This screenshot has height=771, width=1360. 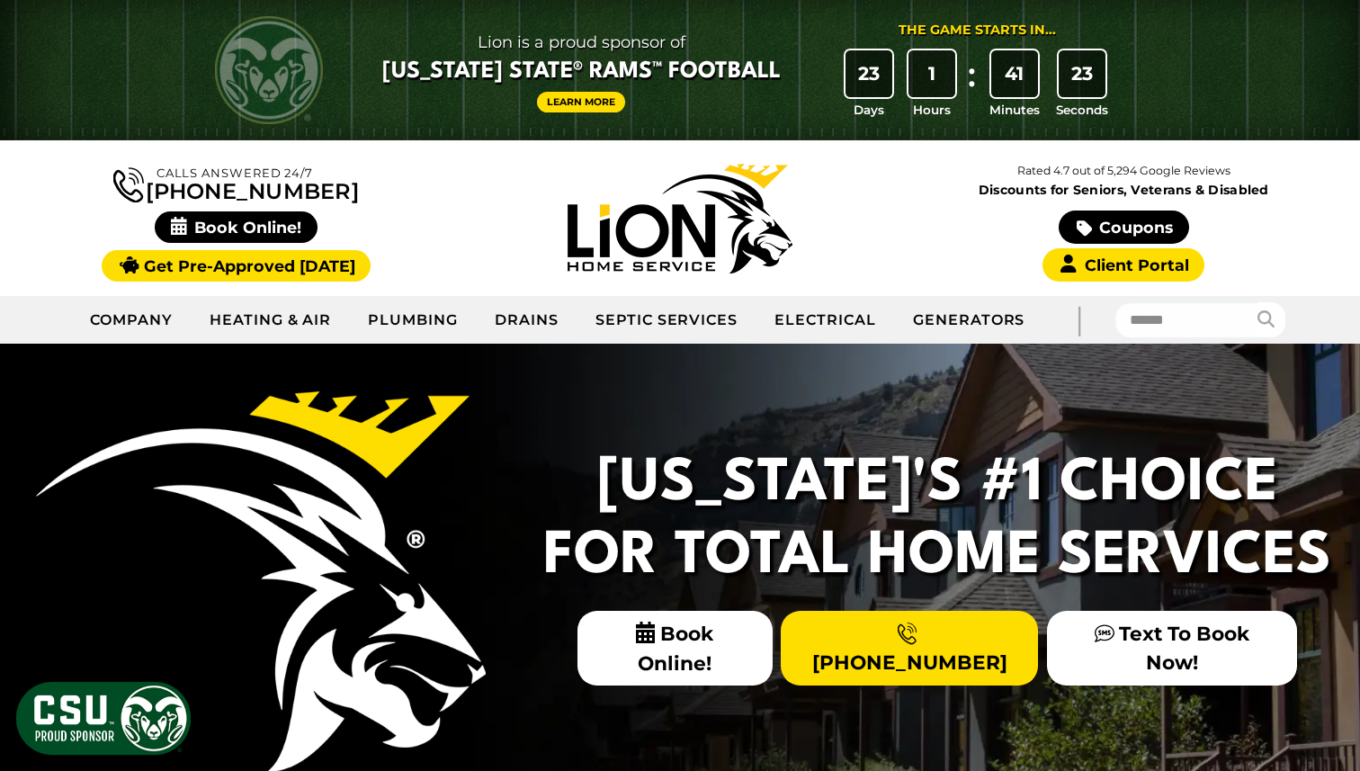 What do you see at coordinates (869, 110) in the screenshot?
I see `span: Days` at bounding box center [869, 110].